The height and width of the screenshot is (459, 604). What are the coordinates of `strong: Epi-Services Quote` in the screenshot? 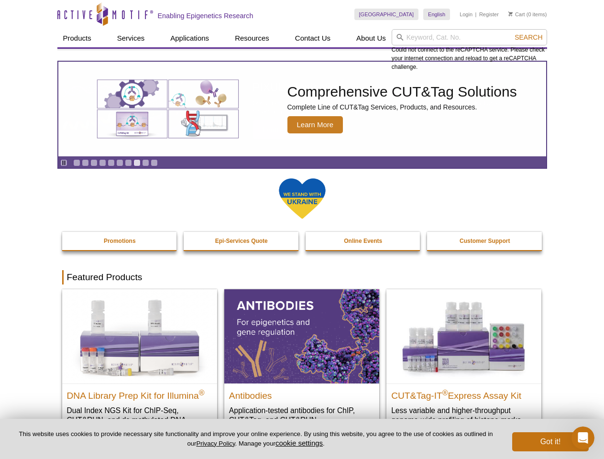 It's located at (242, 241).